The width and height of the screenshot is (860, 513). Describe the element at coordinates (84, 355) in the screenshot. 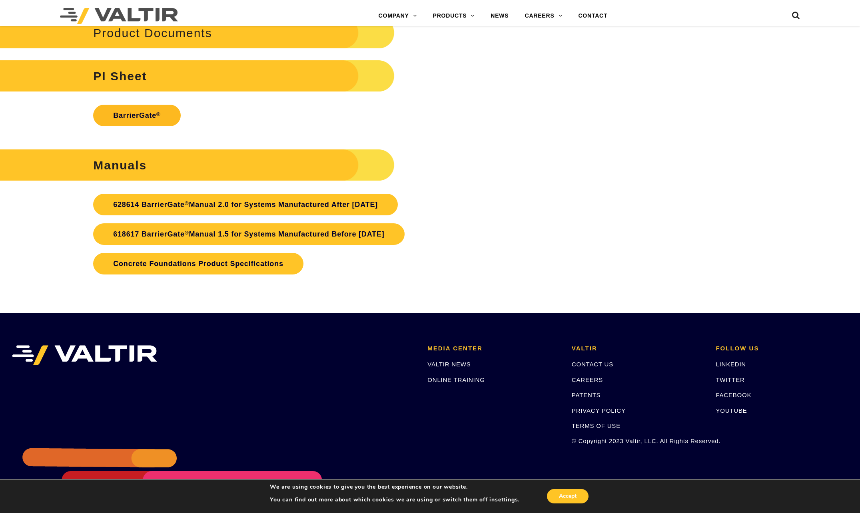

I see `img: VALTIR` at that location.